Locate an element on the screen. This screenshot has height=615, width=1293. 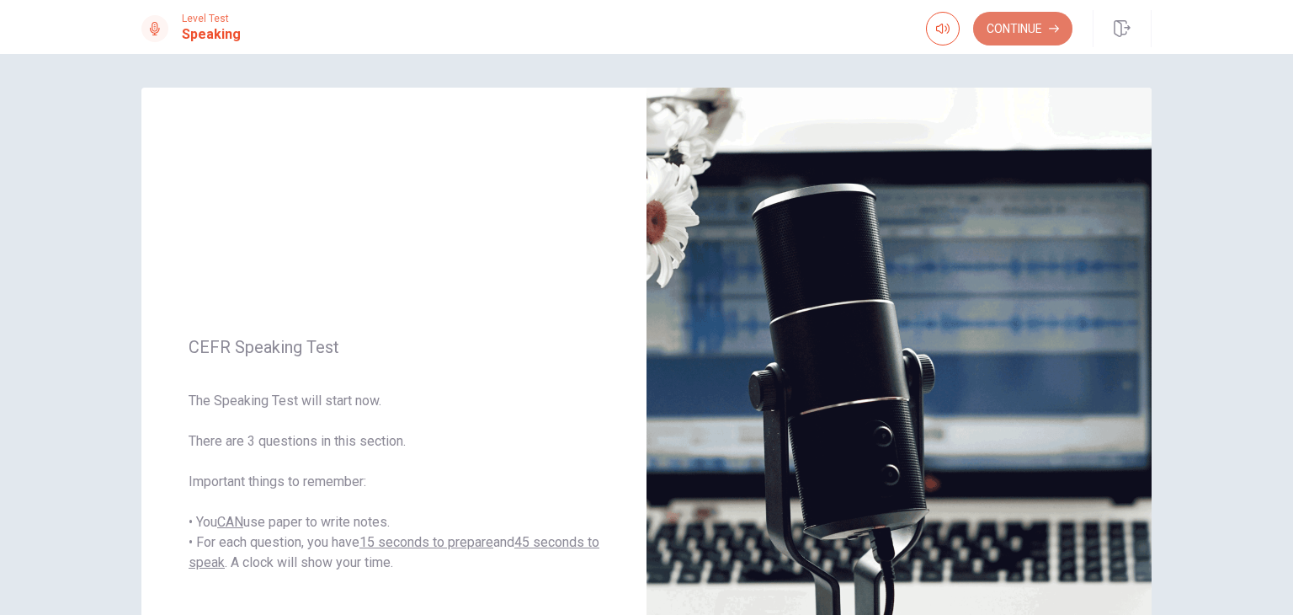
h1: Speaking is located at coordinates (211, 35).